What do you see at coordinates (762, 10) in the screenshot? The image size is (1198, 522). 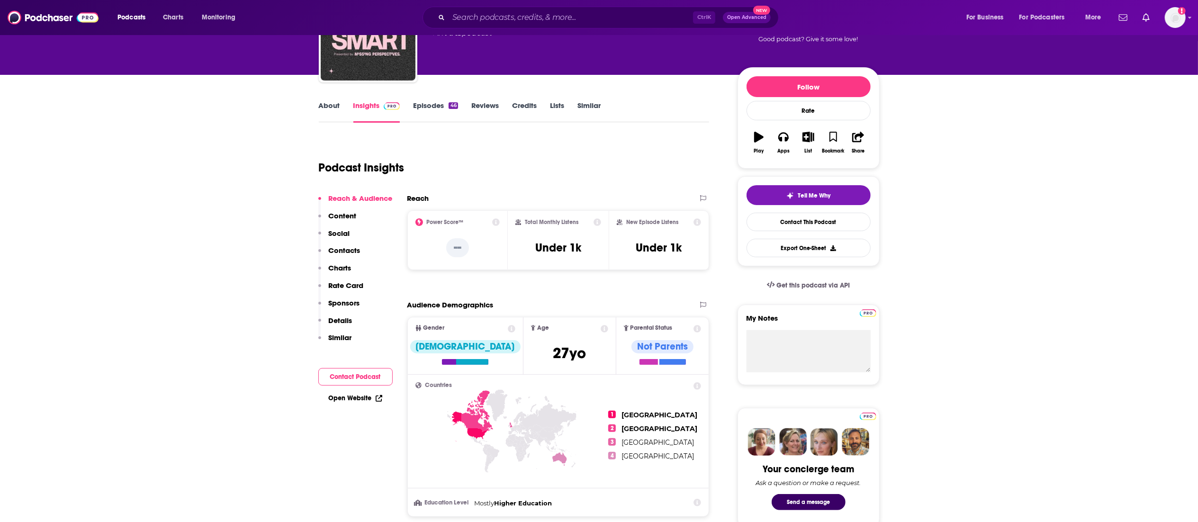 I see `span: New` at bounding box center [762, 10].